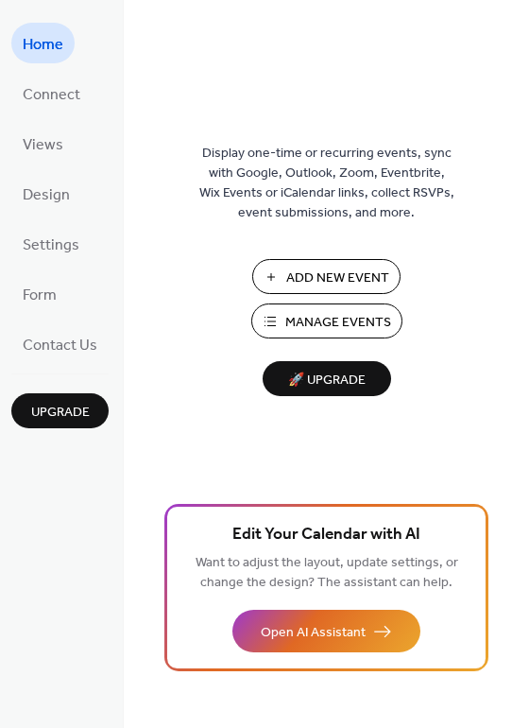  I want to click on span: Display one-time or recurring events, sync with Google, Outlook, Zoom, Eventbrite, Wix Events or ..., so click(327, 183).